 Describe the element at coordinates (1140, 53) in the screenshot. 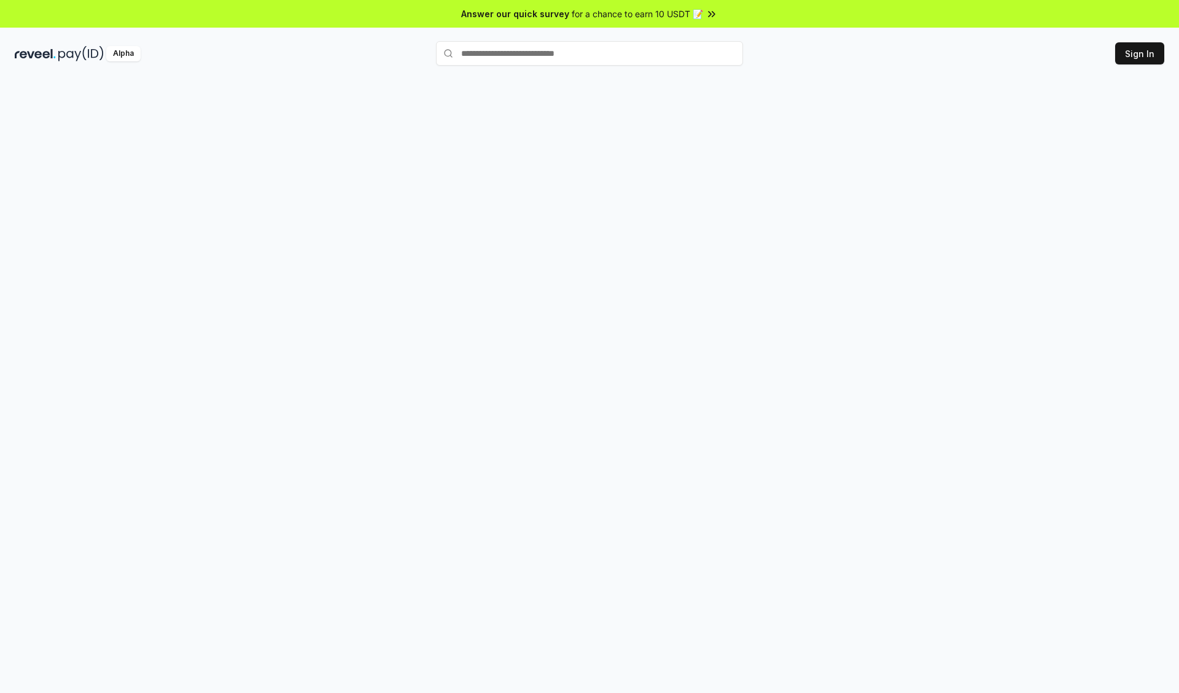

I see `button: Sign In` at that location.